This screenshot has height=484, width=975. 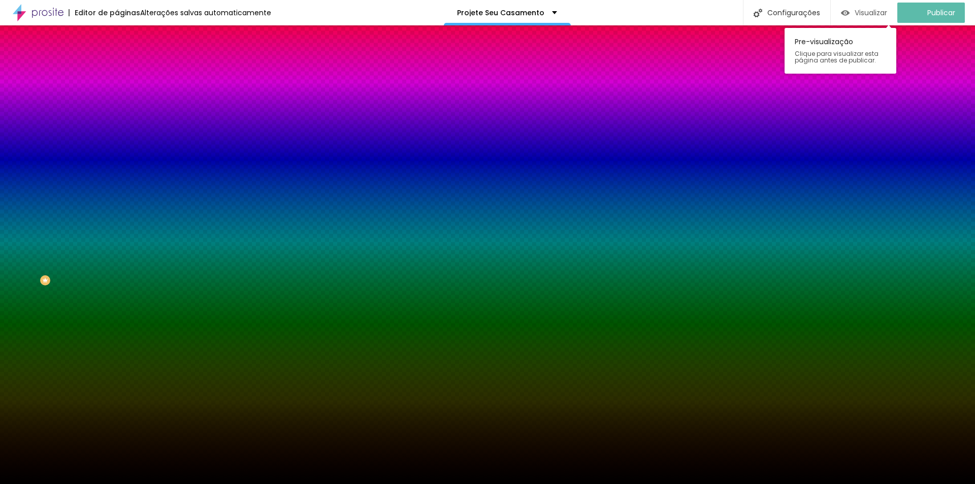 I want to click on div: Pre-visualização, so click(x=841, y=51).